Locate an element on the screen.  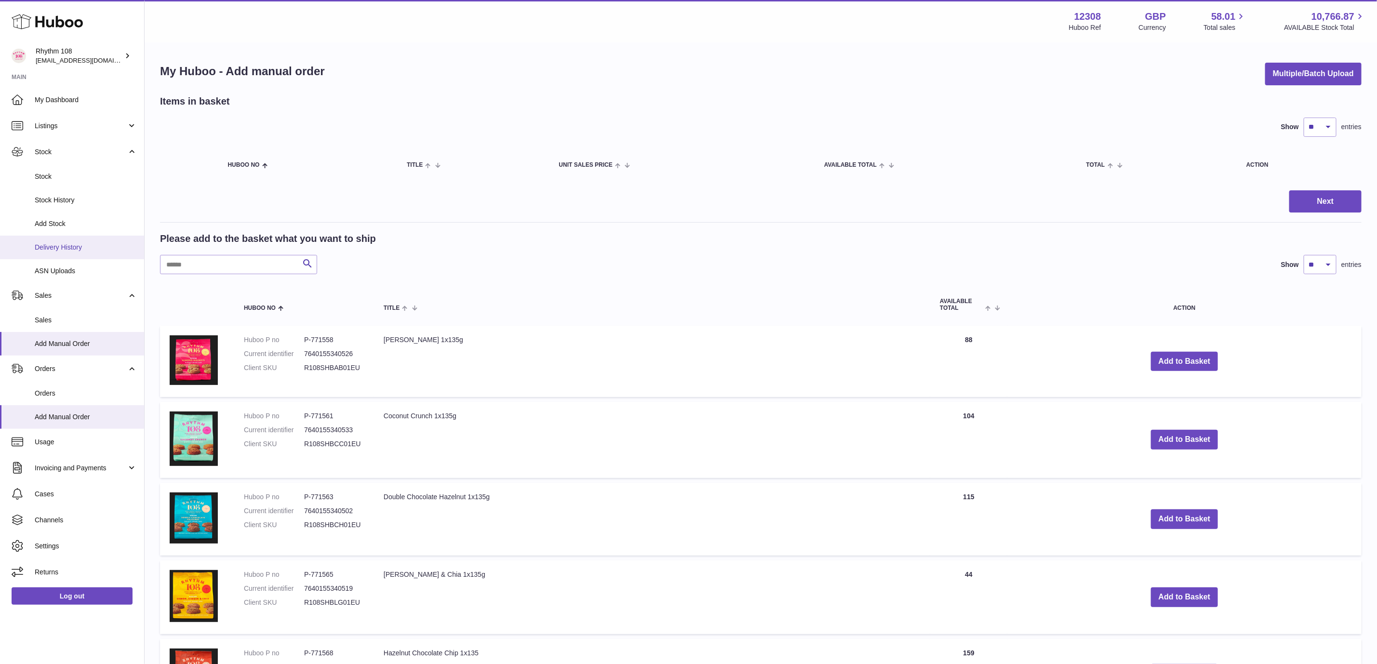
dd: P-771563 is located at coordinates (334, 497).